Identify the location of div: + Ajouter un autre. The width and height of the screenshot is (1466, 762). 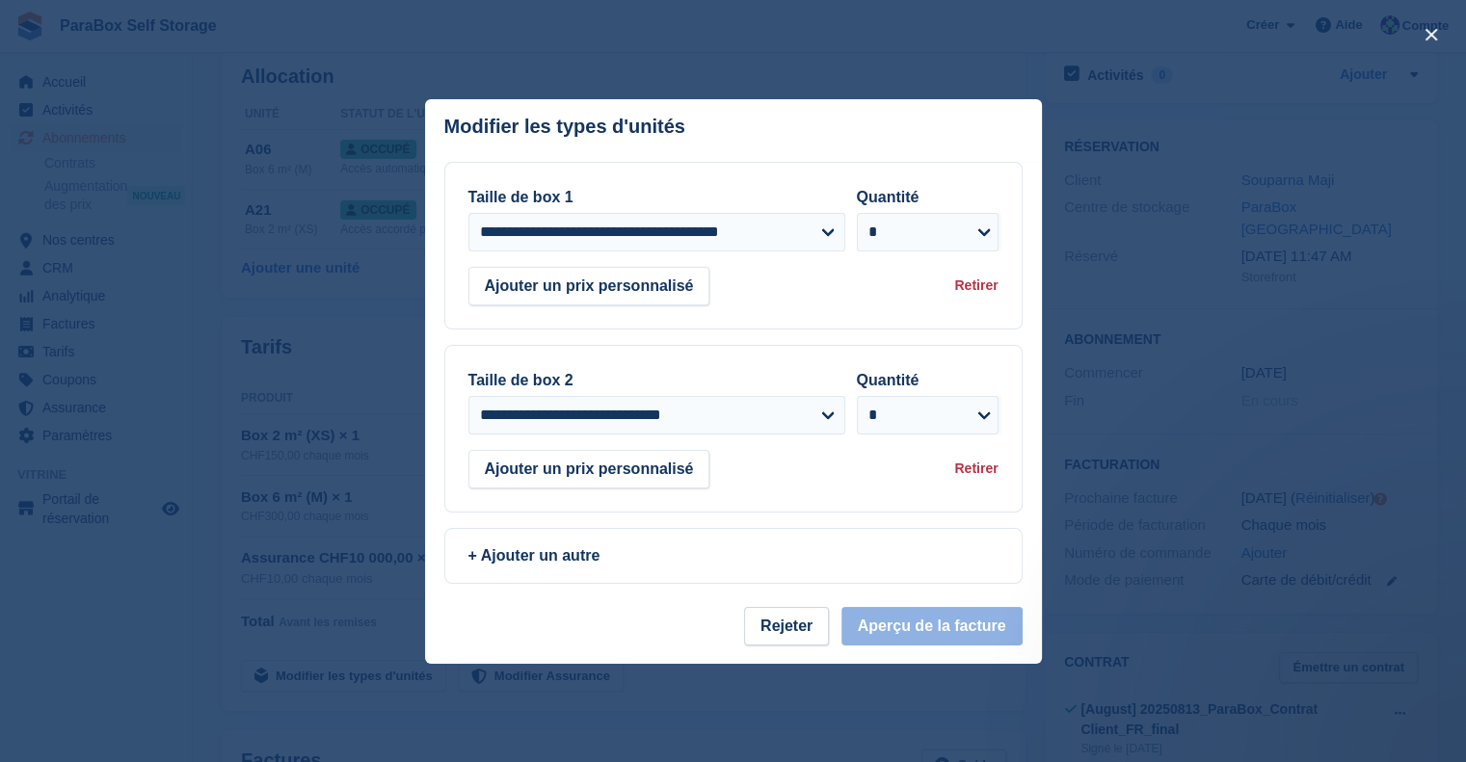
(733, 556).